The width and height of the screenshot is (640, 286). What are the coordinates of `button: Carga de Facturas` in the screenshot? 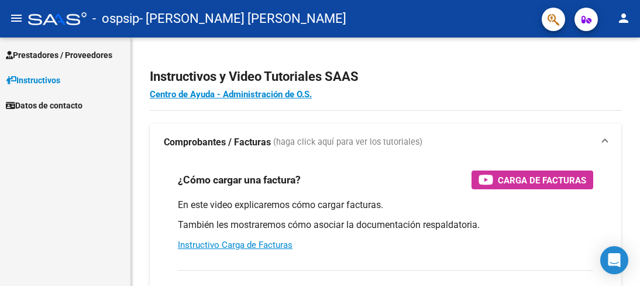 It's located at (533, 180).